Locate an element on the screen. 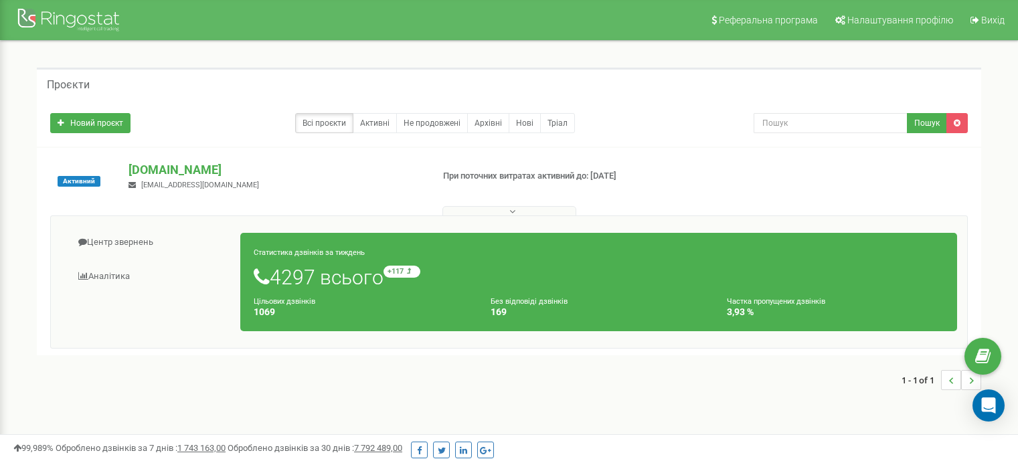  span: Оброблено дзвінків за 7 днів : is located at coordinates (141, 448).